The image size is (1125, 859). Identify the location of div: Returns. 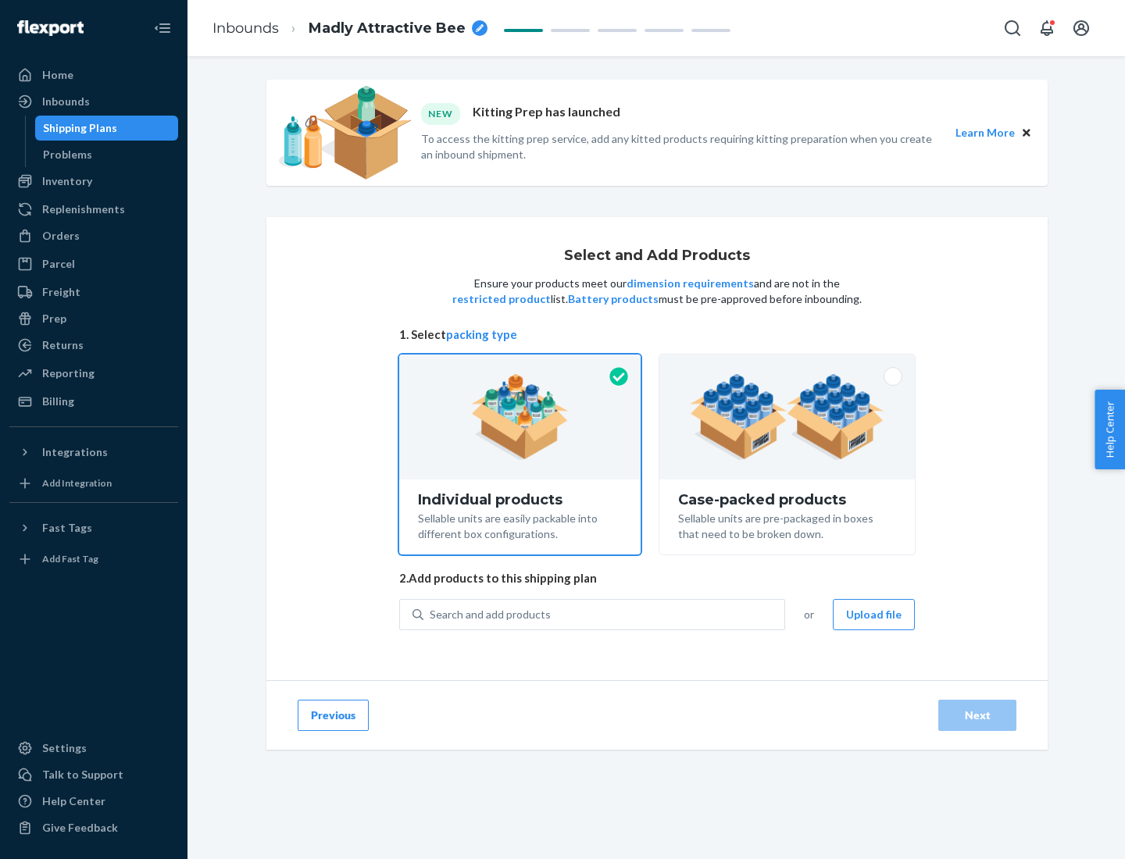
(63, 345).